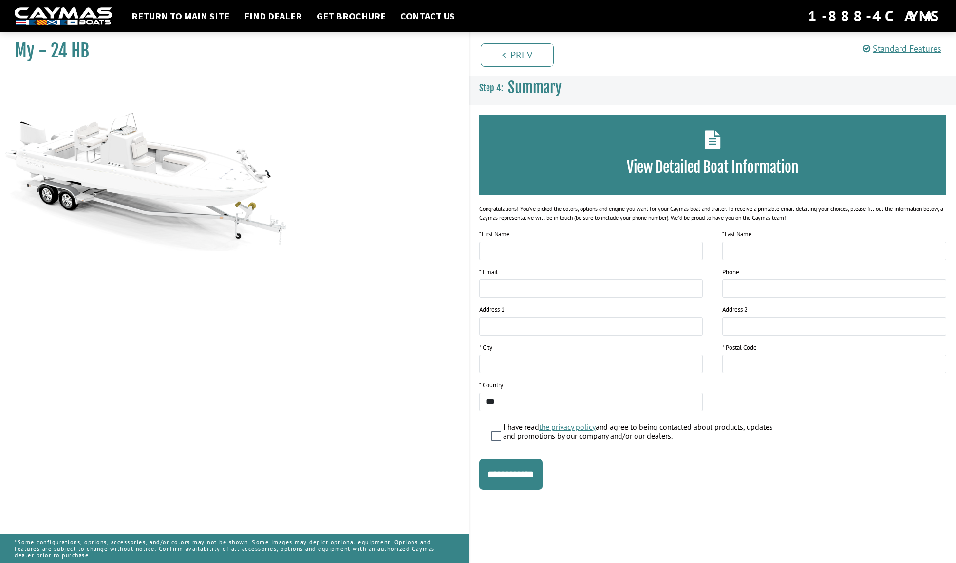 This screenshot has width=956, height=563. Describe the element at coordinates (491, 385) in the screenshot. I see `label: * Country` at that location.